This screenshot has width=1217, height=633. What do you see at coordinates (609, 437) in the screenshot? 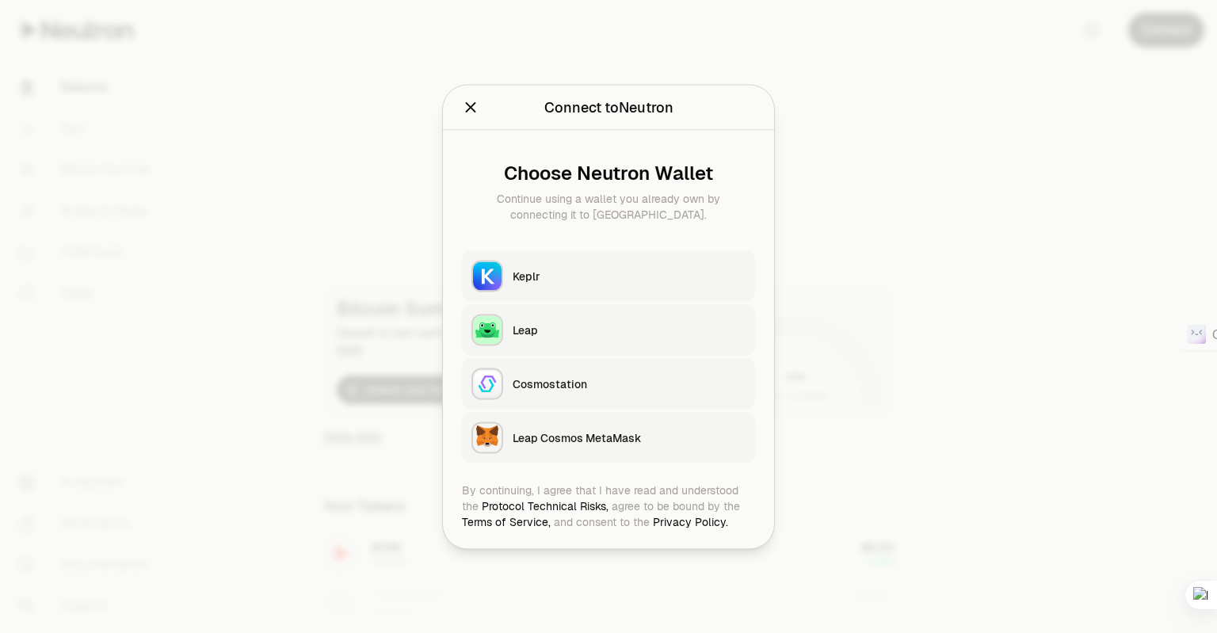
I see `button: Leap Cosmos MetaMaskLeap Cosmos MetaMask` at bounding box center [609, 437].